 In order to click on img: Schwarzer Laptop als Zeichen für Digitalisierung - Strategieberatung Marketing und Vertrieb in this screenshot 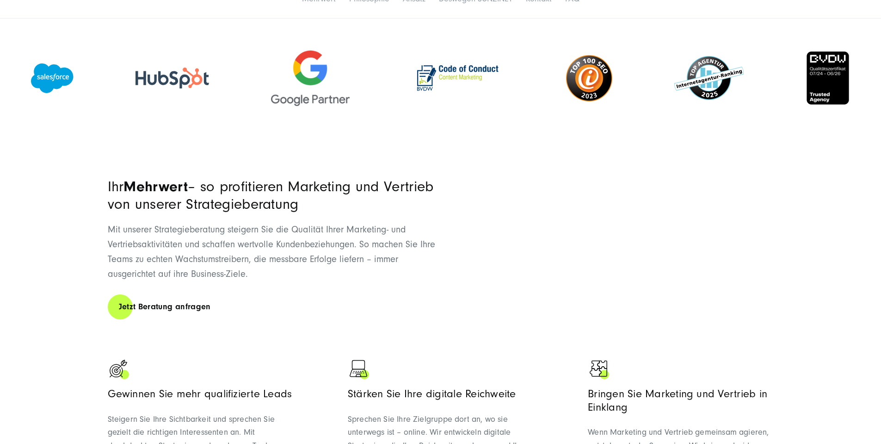, I will do `click(359, 369)`.